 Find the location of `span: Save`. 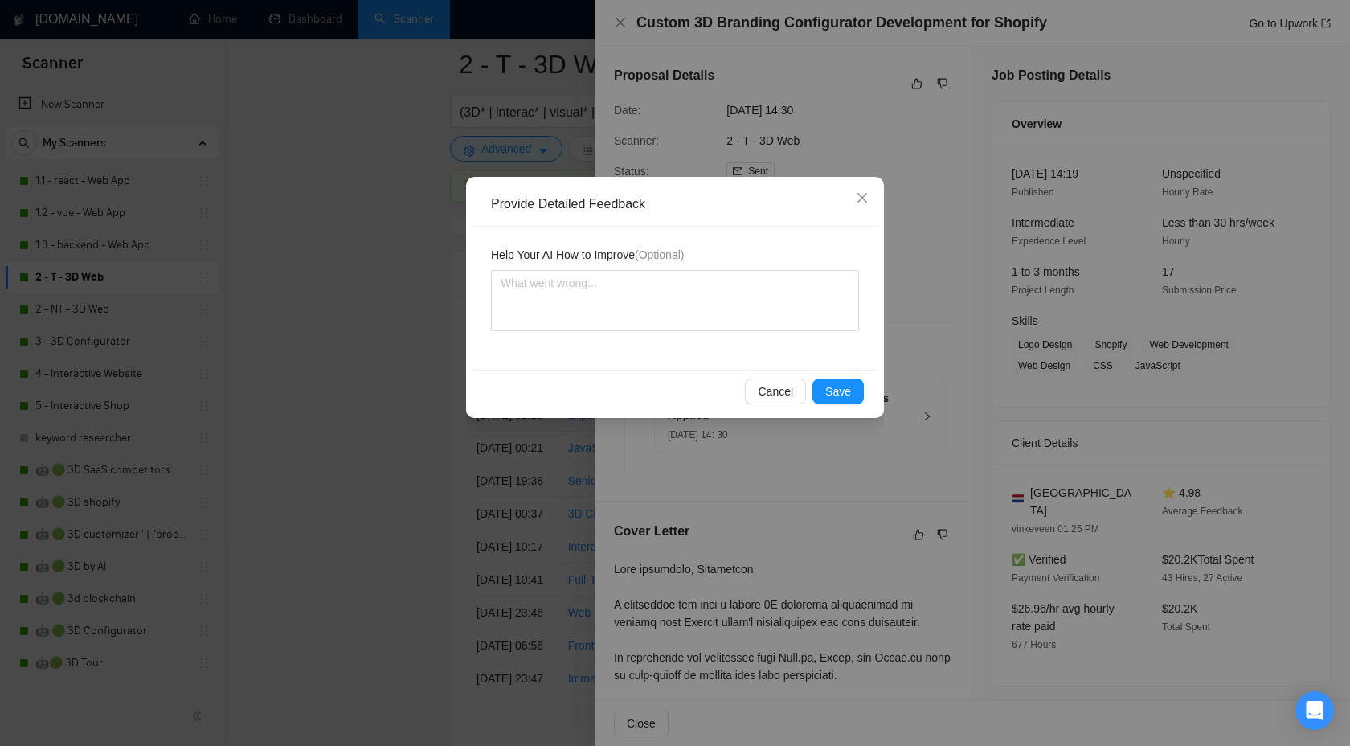

span: Save is located at coordinates (838, 391).